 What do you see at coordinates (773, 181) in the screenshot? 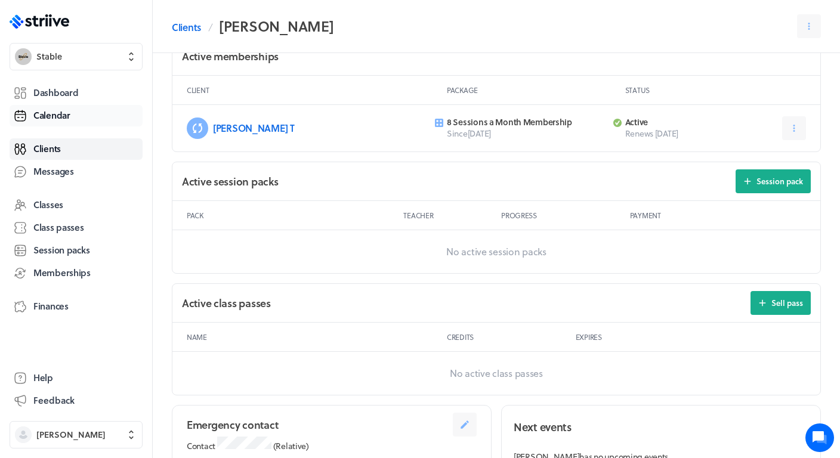
I see `button: Session pack` at bounding box center [773, 181].